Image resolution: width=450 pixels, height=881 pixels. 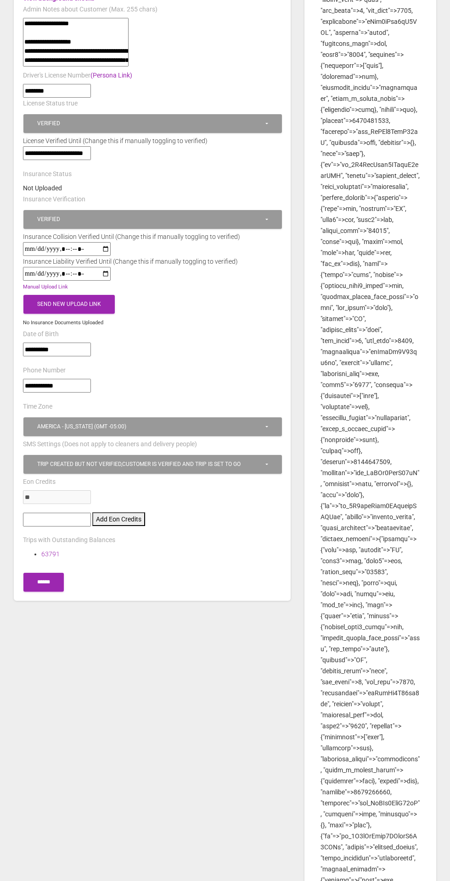 What do you see at coordinates (50, 104) in the screenshot?
I see `label: License Status true` at bounding box center [50, 104].